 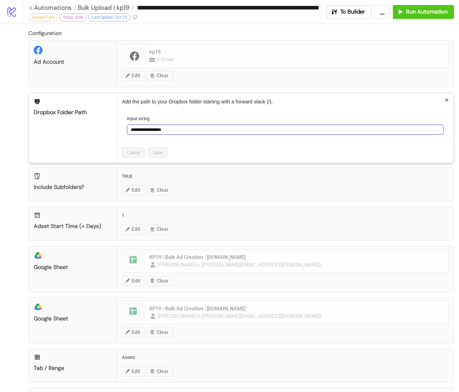 I want to click on span: Run Automation, so click(x=427, y=12).